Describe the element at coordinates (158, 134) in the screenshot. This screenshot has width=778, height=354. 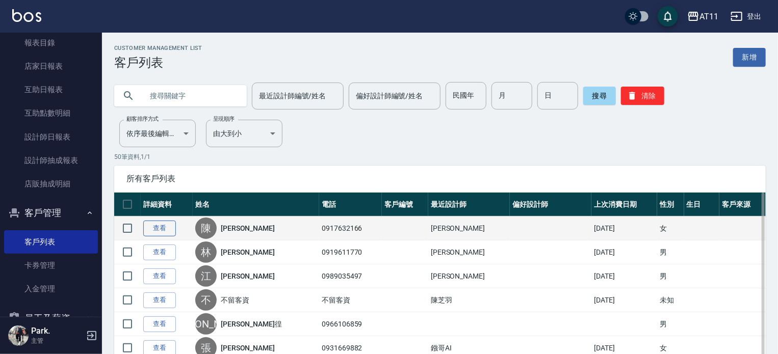
I see `div: 依序最後編輯時間` at that location.